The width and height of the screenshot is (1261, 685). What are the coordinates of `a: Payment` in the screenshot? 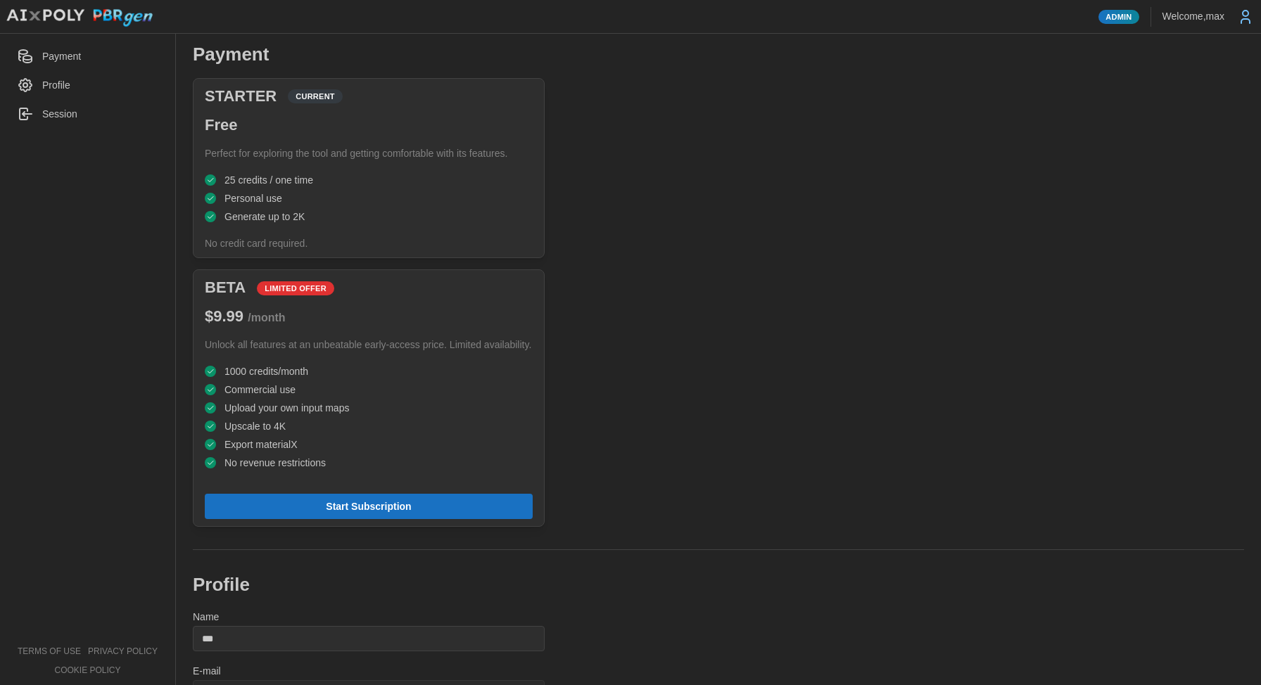 It's located at (87, 56).